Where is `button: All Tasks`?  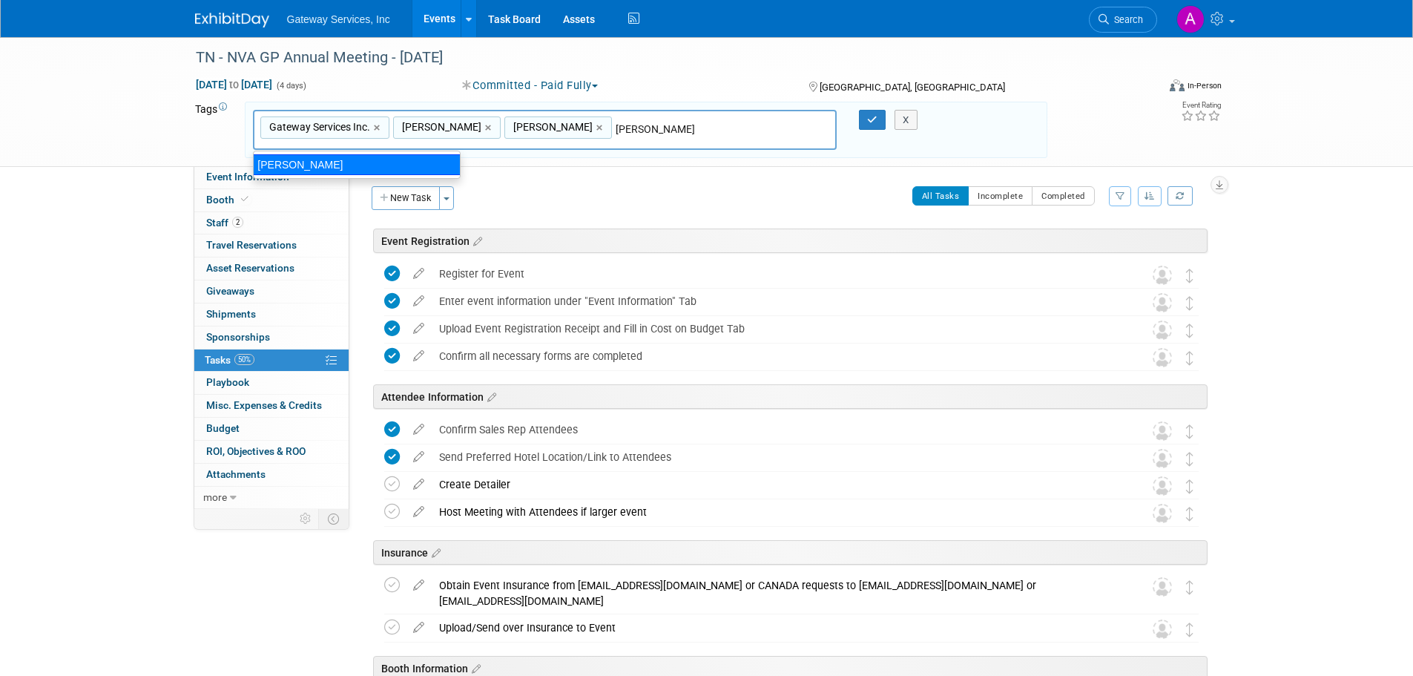
button: All Tasks is located at coordinates (941, 196).